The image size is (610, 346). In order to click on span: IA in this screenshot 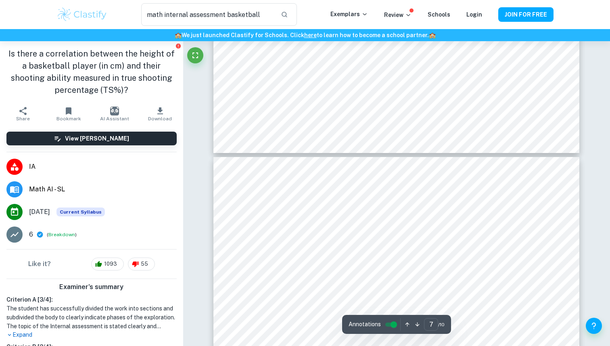, I will do `click(103, 167)`.